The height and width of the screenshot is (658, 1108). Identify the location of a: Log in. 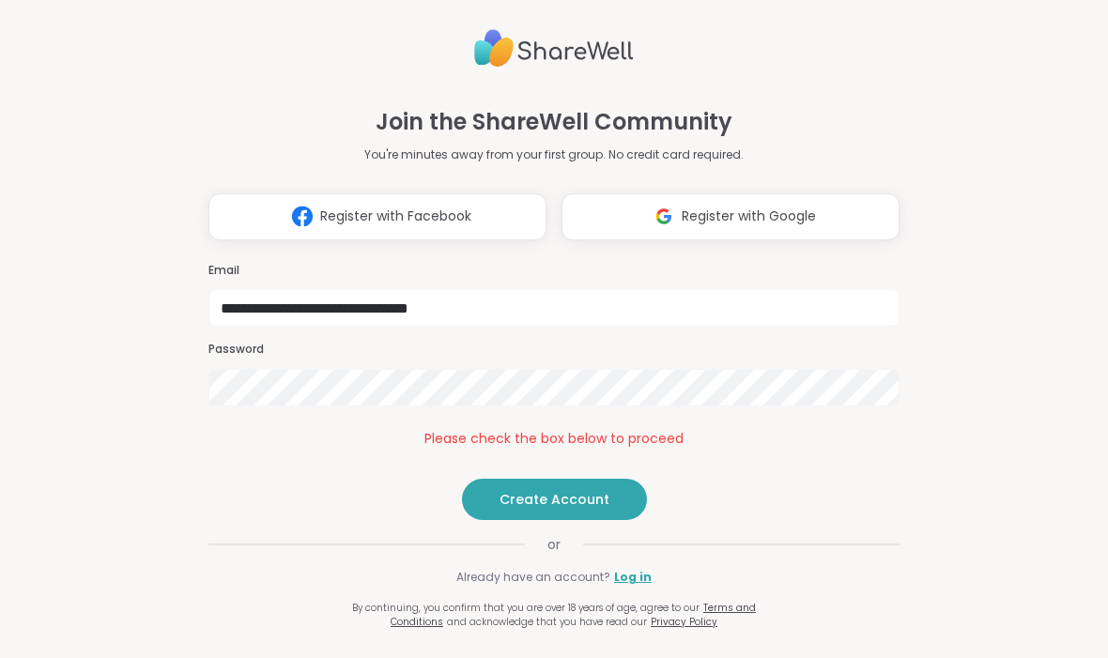
(633, 577).